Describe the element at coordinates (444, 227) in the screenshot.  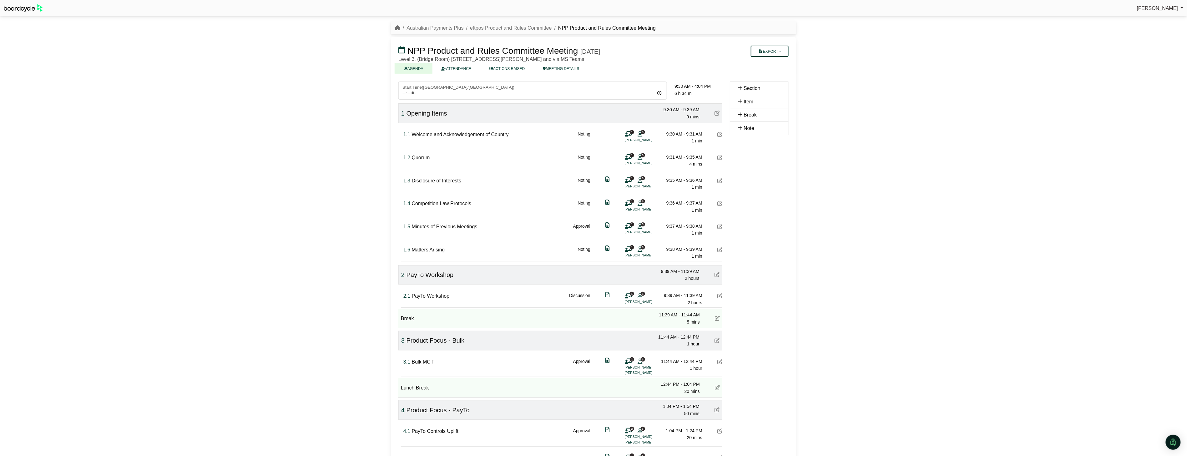
I see `span: Minutes of Previous Meetings` at that location.